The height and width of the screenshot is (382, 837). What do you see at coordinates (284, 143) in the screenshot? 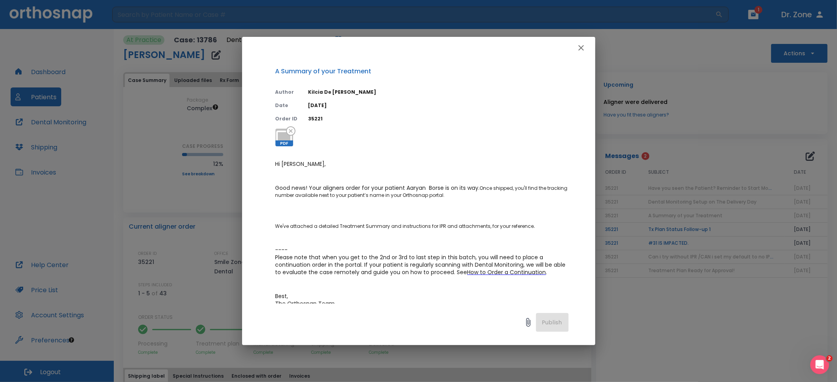
I see `span: PDF` at bounding box center [284, 143].